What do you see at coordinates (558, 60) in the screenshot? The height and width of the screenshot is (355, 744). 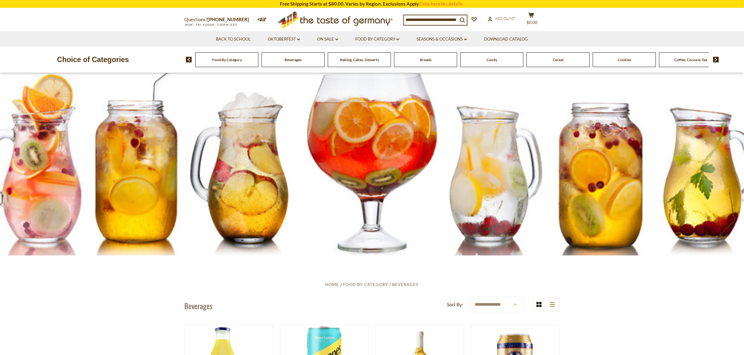 I see `a: Cereal` at bounding box center [558, 60].